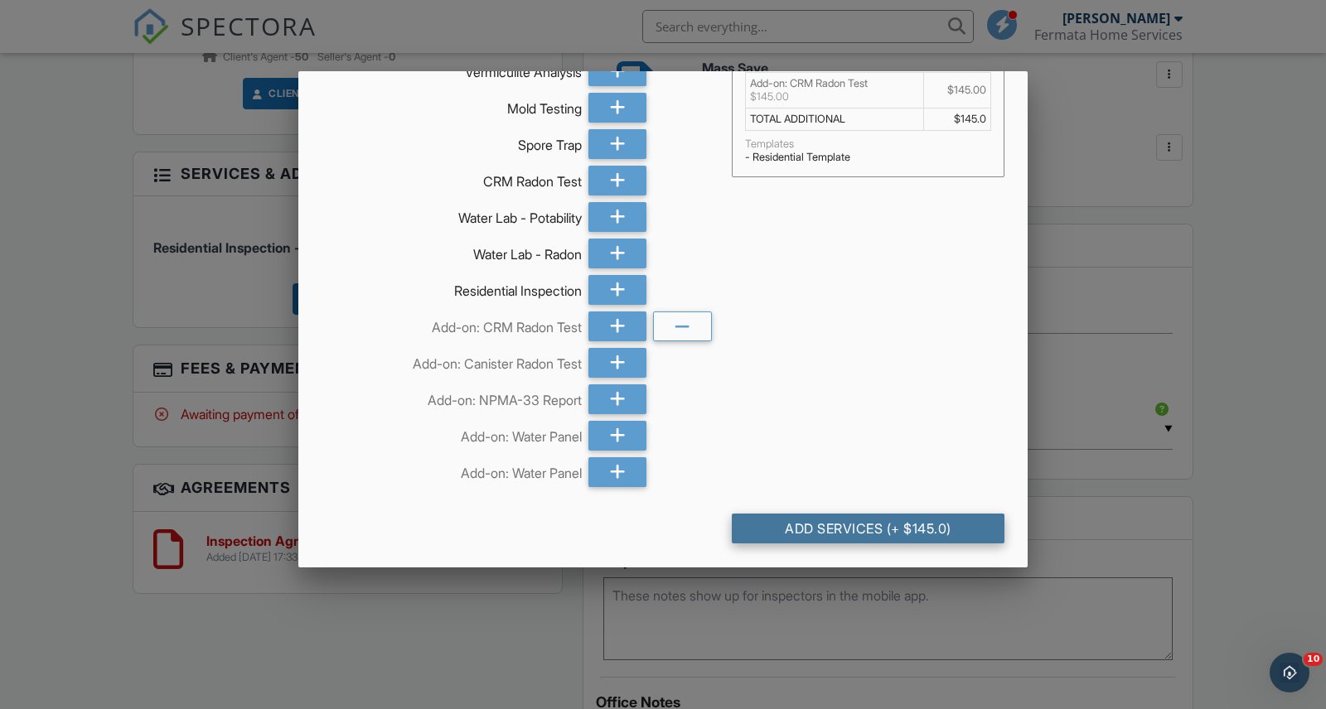 This screenshot has width=1326, height=709. What do you see at coordinates (868, 157) in the screenshot?
I see `div: - Residential Template` at bounding box center [868, 157].